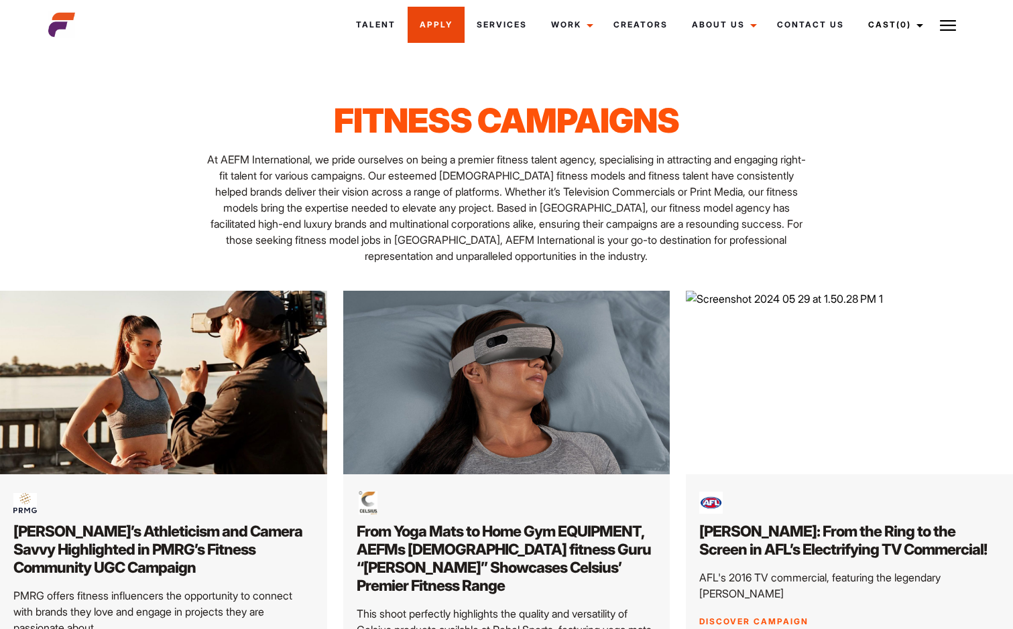 The height and width of the screenshot is (629, 1013). Describe the element at coordinates (368, 503) in the screenshot. I see `img: 569291623.celsius.brand_.mark_.new_.logo_` at that location.